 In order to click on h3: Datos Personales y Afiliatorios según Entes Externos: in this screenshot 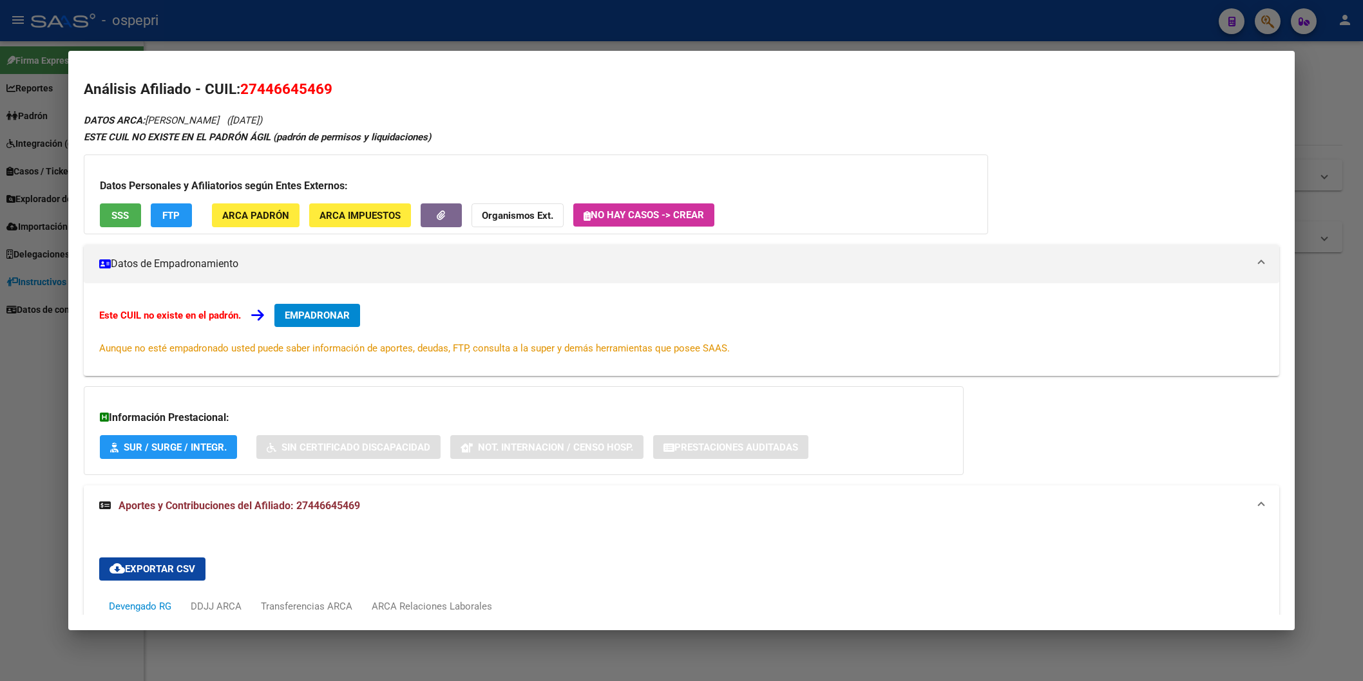, I will do `click(536, 186)`.